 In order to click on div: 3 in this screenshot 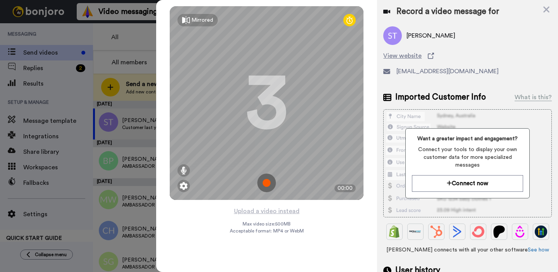, I will do `click(266, 103)`.